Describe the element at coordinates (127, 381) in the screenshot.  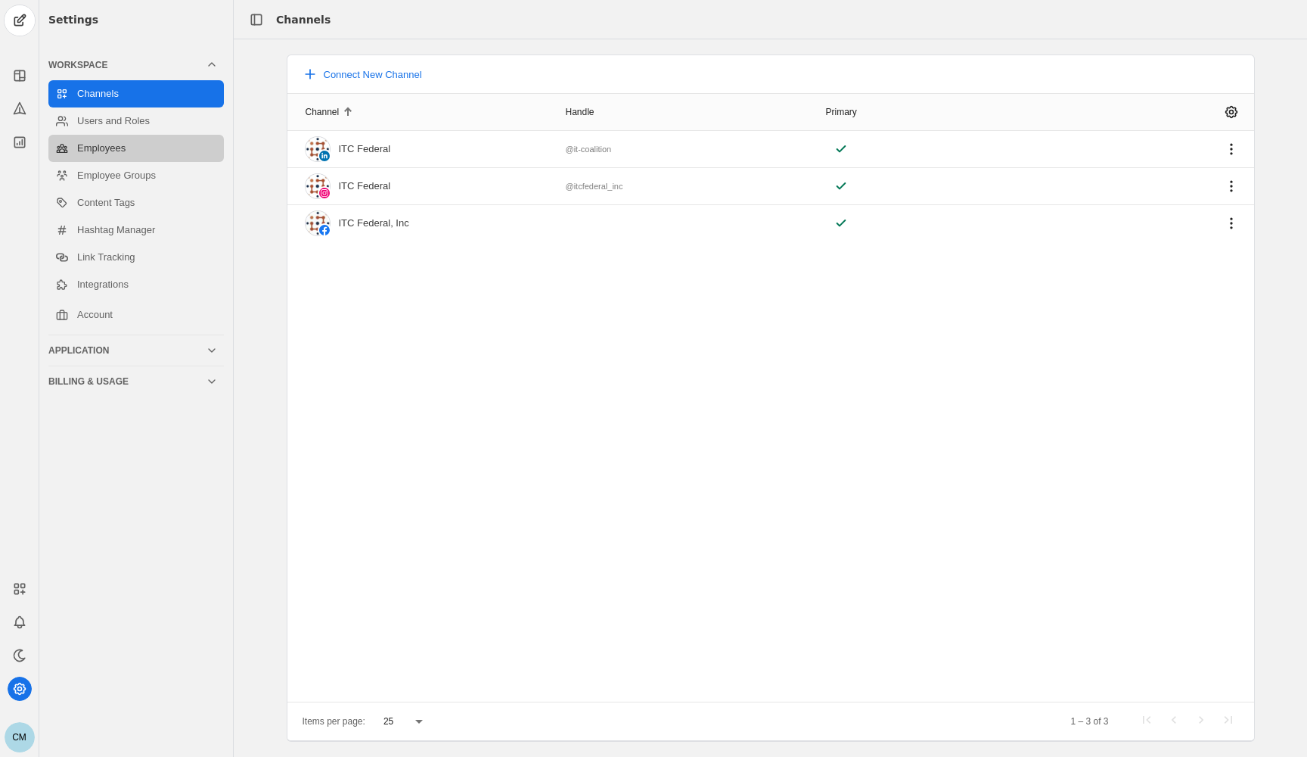
I see `div: Billing & Usage` at that location.